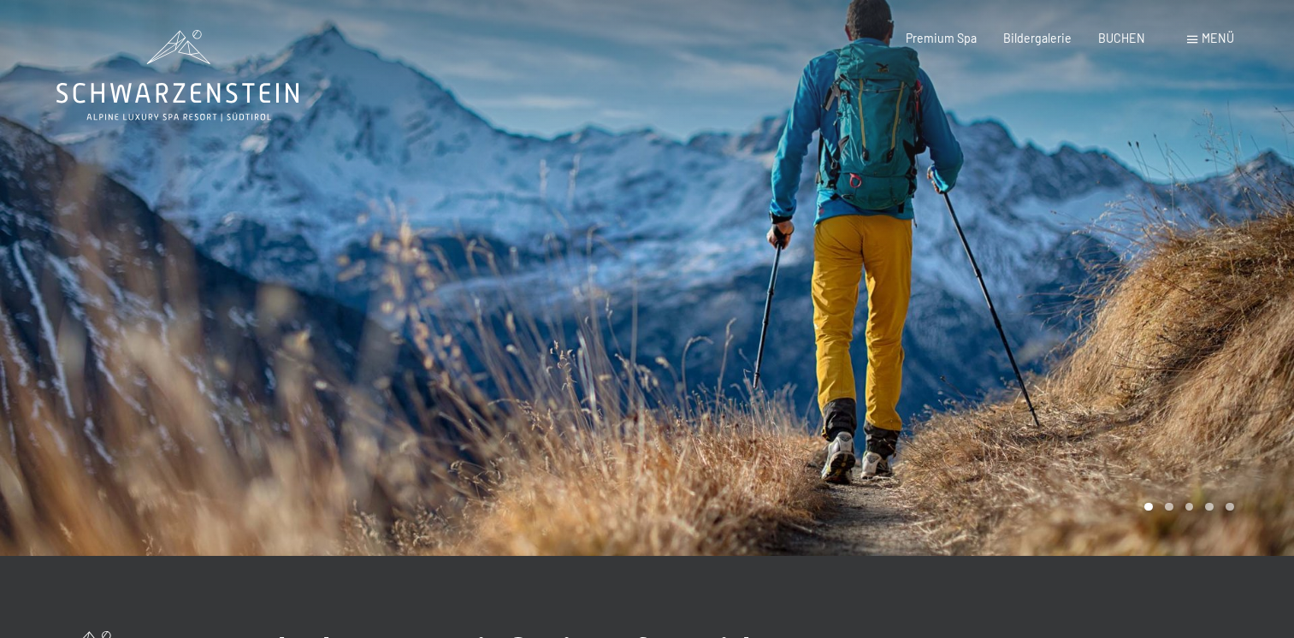 This screenshot has width=1294, height=638. Describe the element at coordinates (940, 38) in the screenshot. I see `a: Premium Spa` at that location.